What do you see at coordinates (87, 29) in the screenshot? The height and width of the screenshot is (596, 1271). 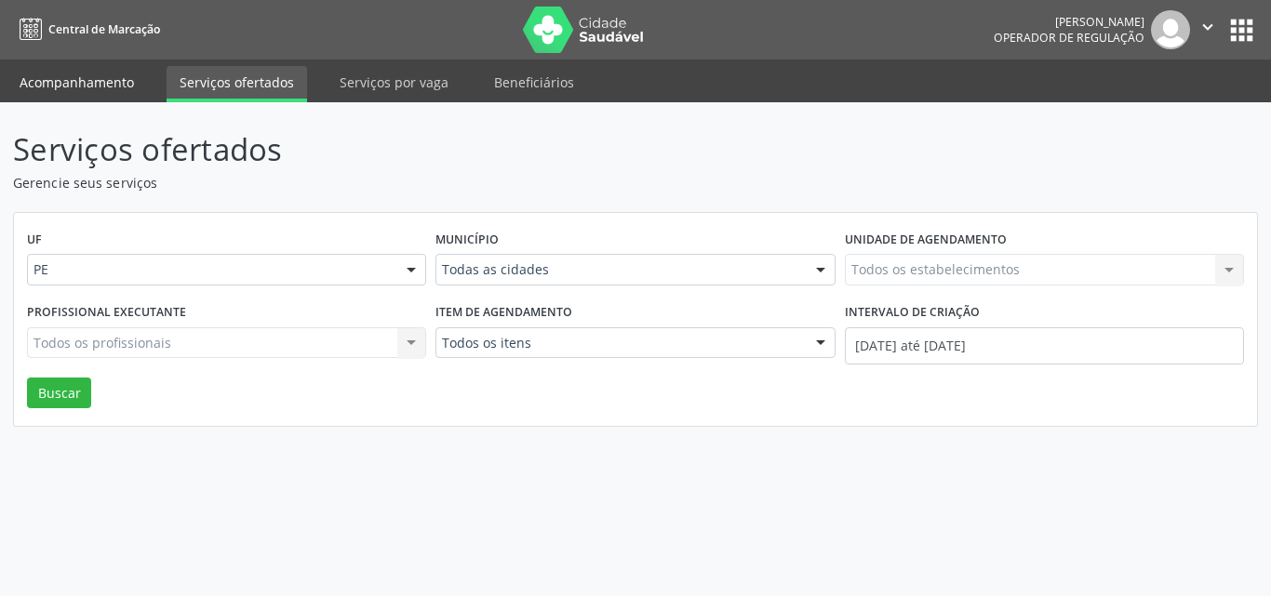 I see `a: Central de Marcação` at bounding box center [87, 29].